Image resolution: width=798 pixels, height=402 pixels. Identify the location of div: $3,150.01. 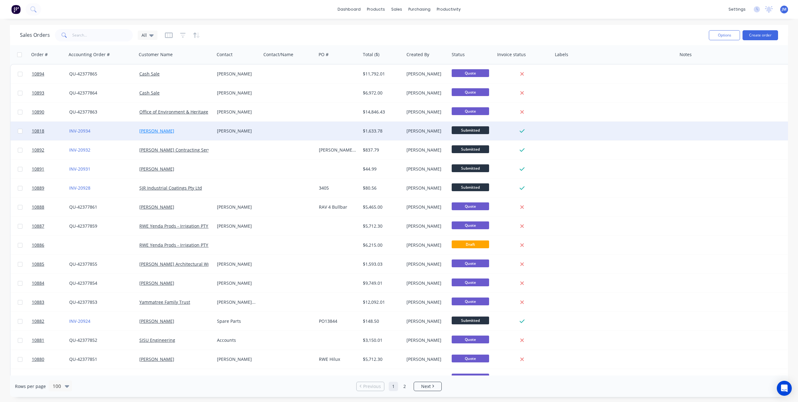
(381, 340).